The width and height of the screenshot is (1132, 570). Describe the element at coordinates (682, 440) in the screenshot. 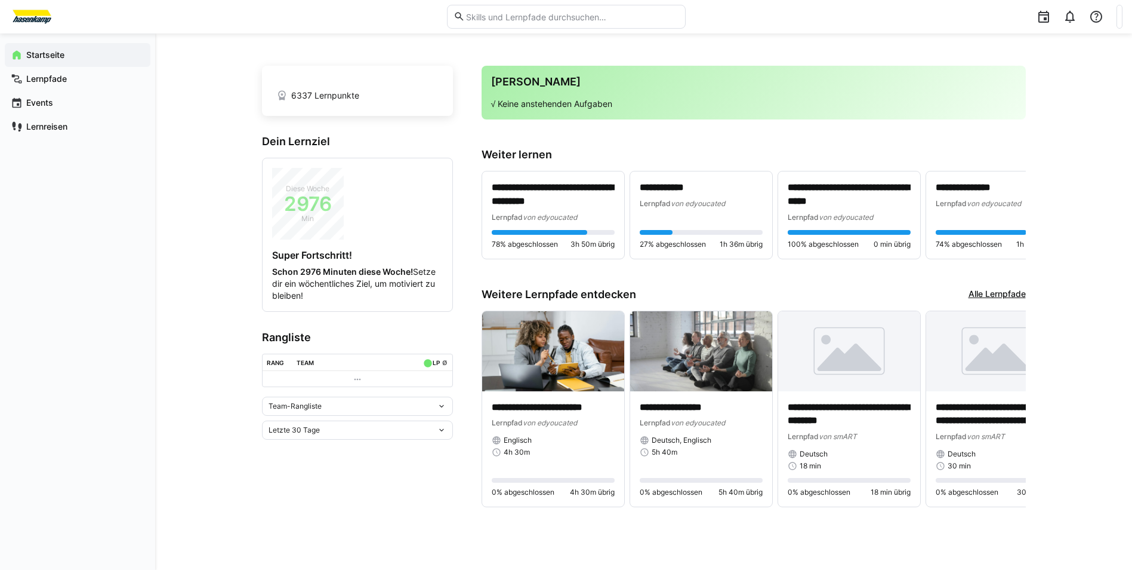

I see `span: Deutsch, Englisch` at that location.